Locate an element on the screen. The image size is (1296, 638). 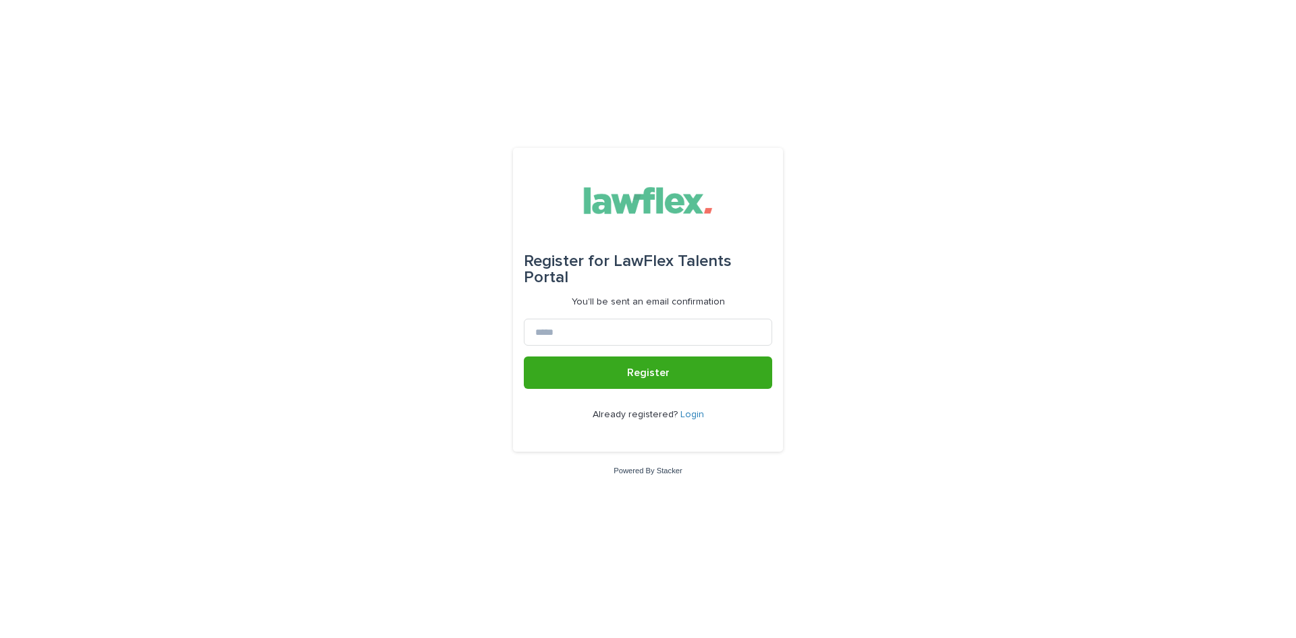
div: LawFlex Talents Portal is located at coordinates (648, 269).